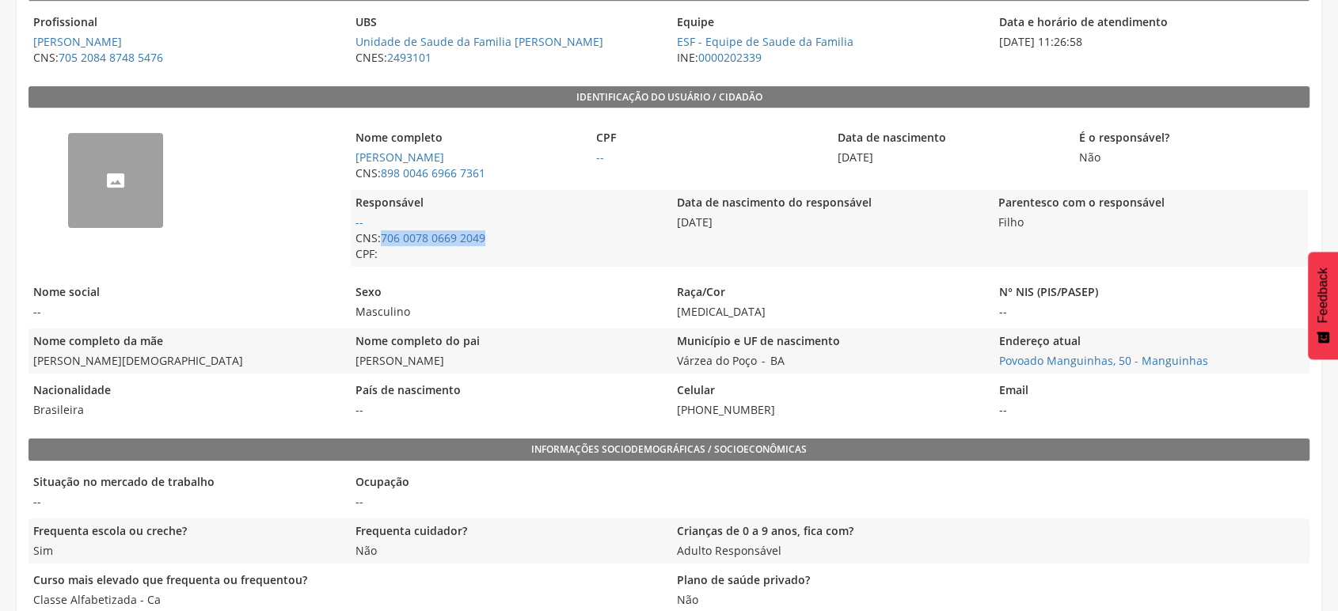 Image resolution: width=1338 pixels, height=611 pixels. What do you see at coordinates (185, 293) in the screenshot?
I see `legend: Nome social` at bounding box center [185, 293].